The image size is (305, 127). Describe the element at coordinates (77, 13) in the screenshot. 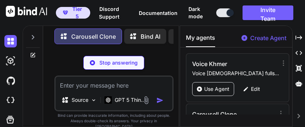

I see `span: Tier 5` at that location.